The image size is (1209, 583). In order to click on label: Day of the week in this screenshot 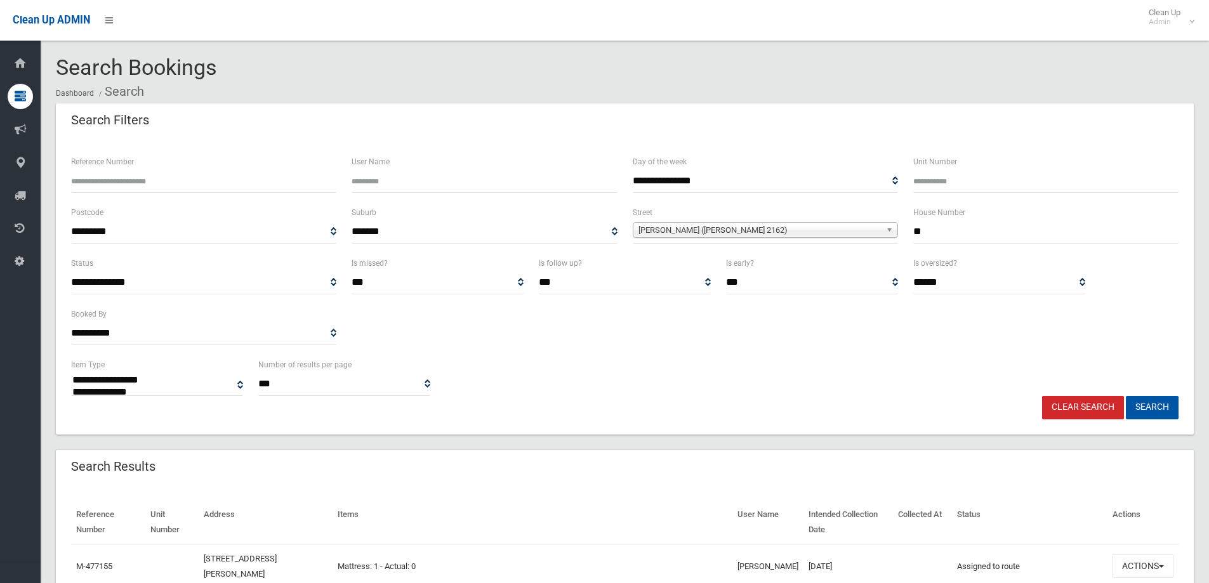, I will do `click(659, 162)`.